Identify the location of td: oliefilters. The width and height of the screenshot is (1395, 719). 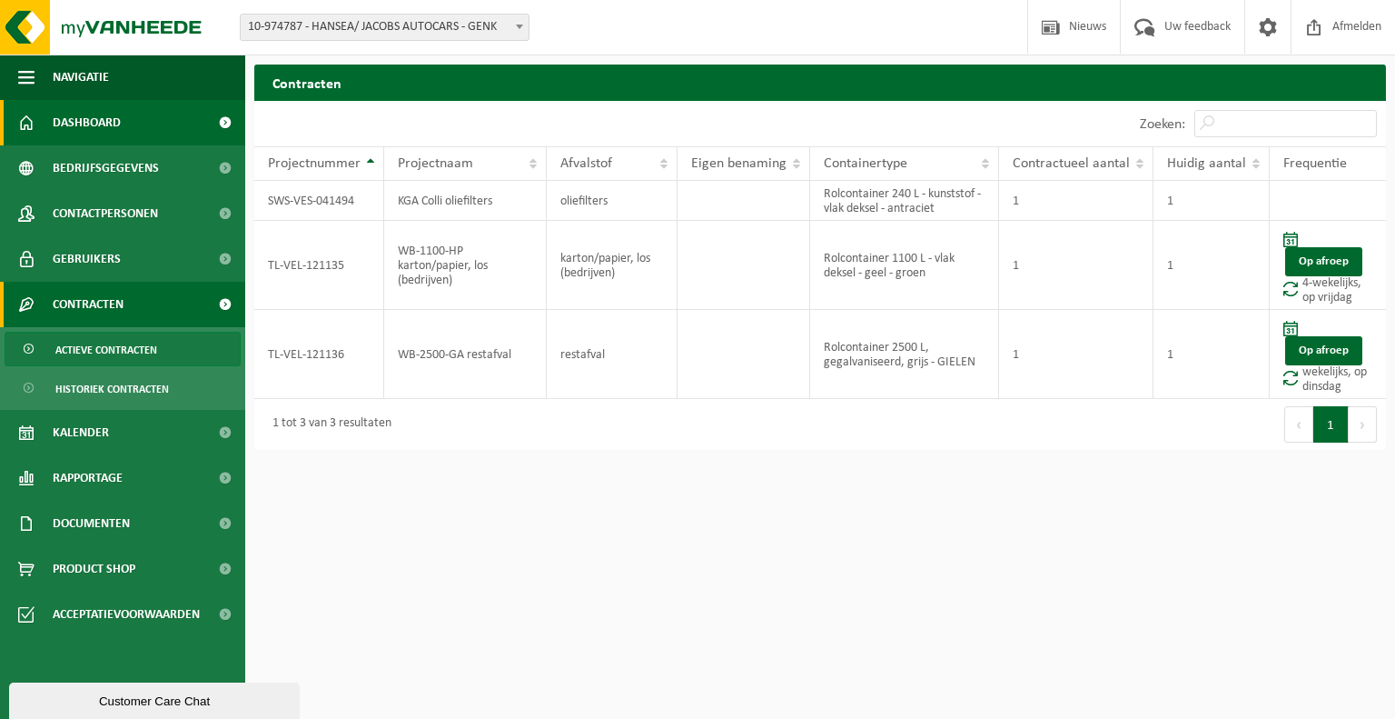
(612, 201).